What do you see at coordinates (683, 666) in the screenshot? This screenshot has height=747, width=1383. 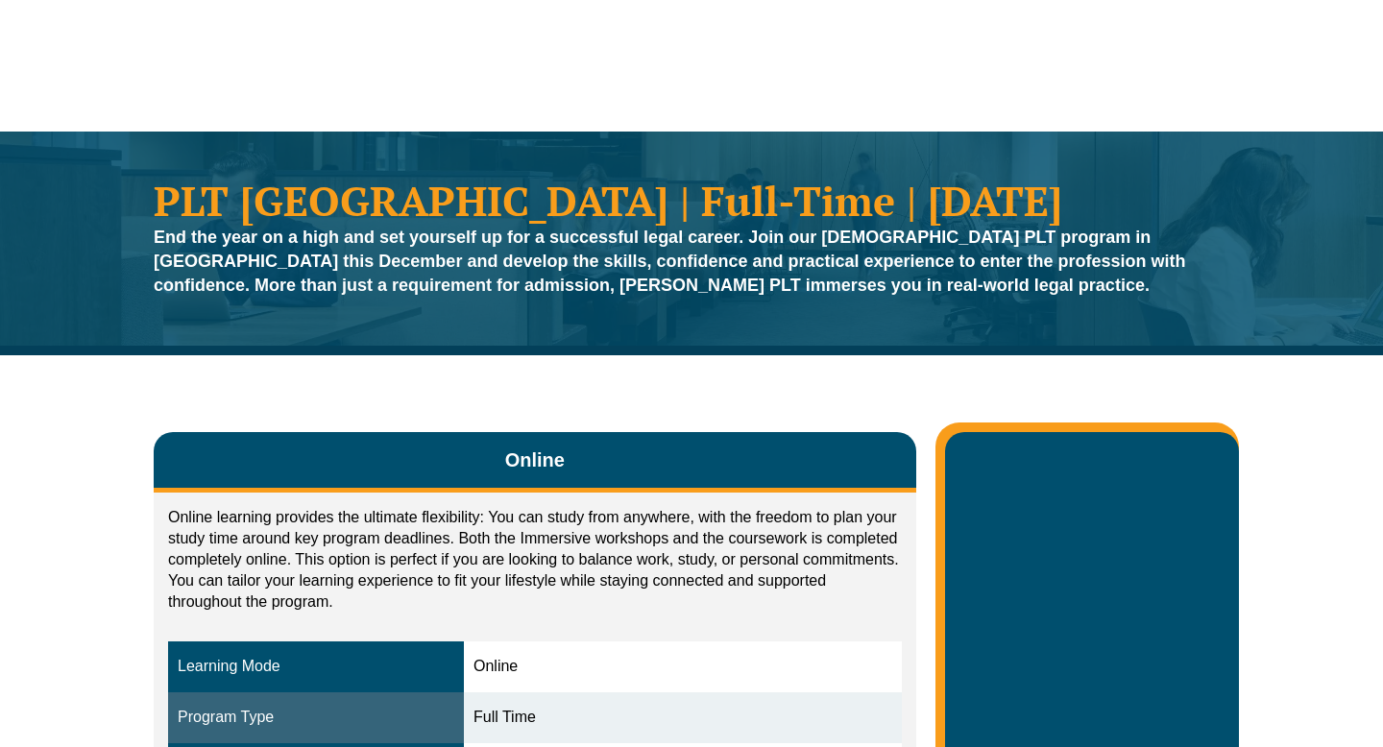 I see `div: Online` at bounding box center [683, 666].